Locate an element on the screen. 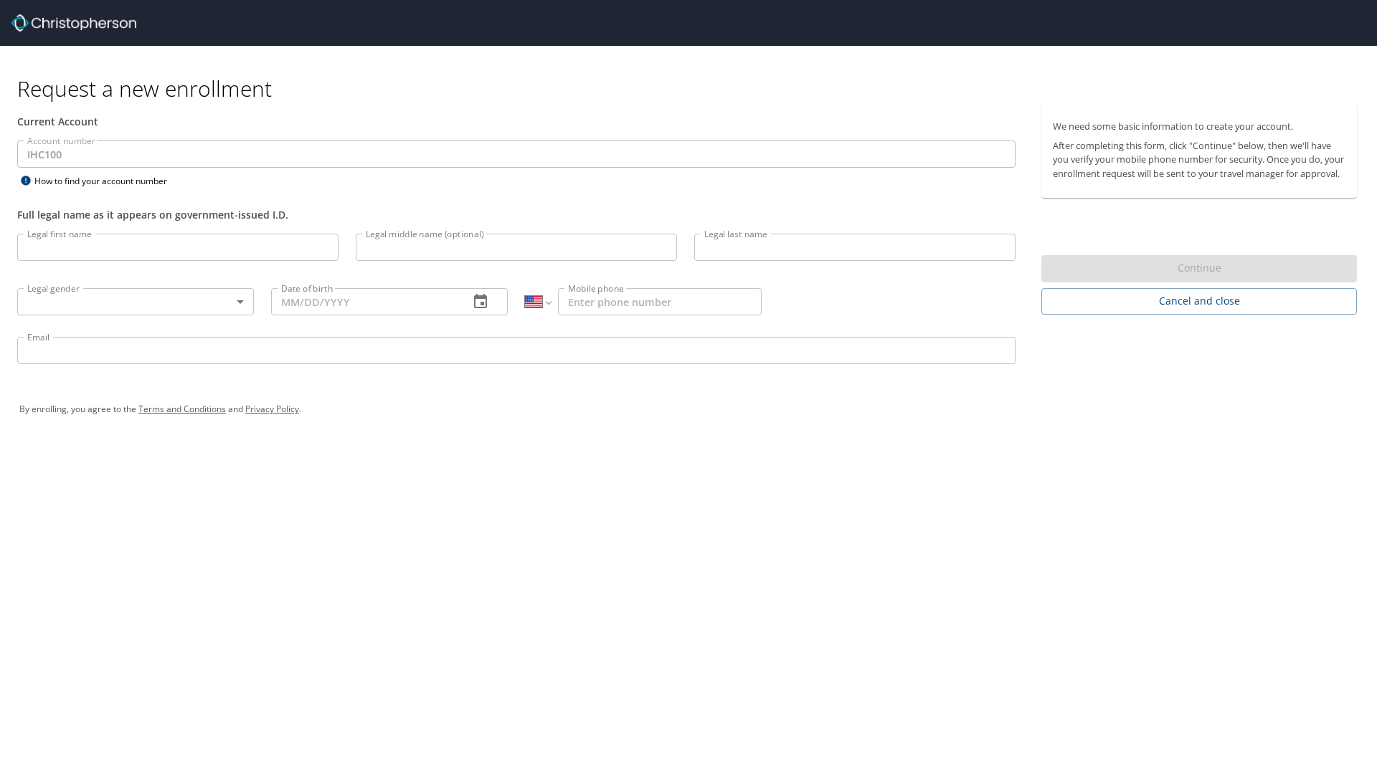  div: How to find your account number is located at coordinates (107, 181).